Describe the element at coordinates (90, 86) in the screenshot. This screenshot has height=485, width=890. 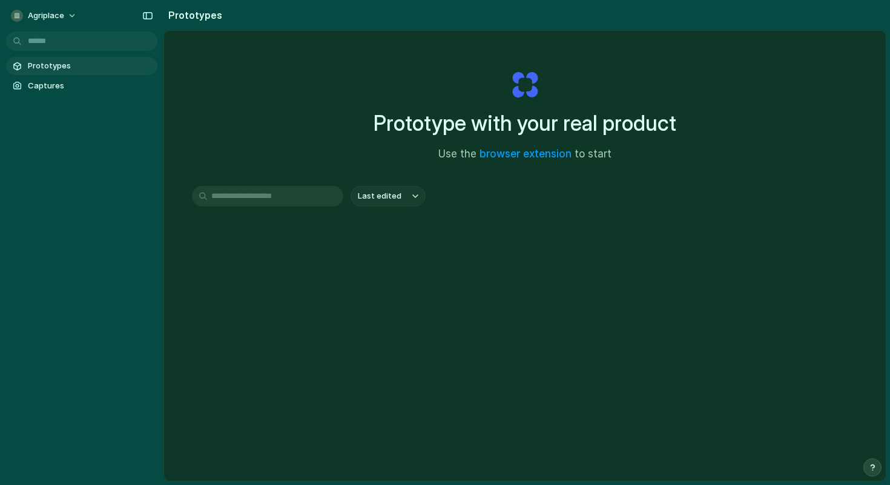
I see `span: Captures` at that location.